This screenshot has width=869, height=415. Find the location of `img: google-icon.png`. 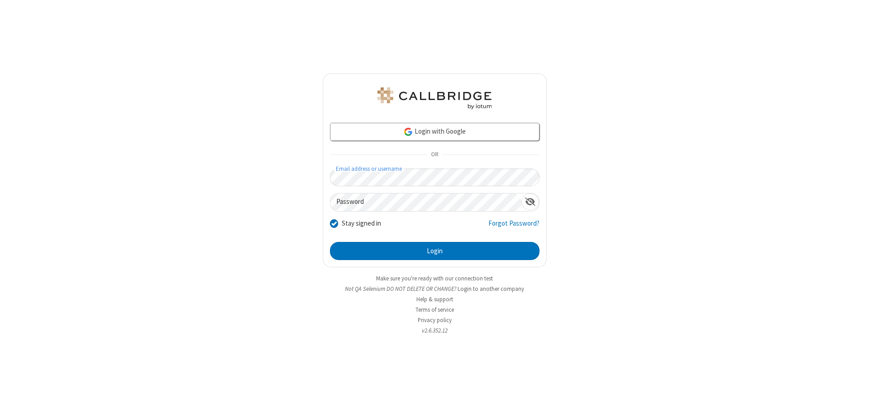

img: google-icon.png is located at coordinates (408, 132).